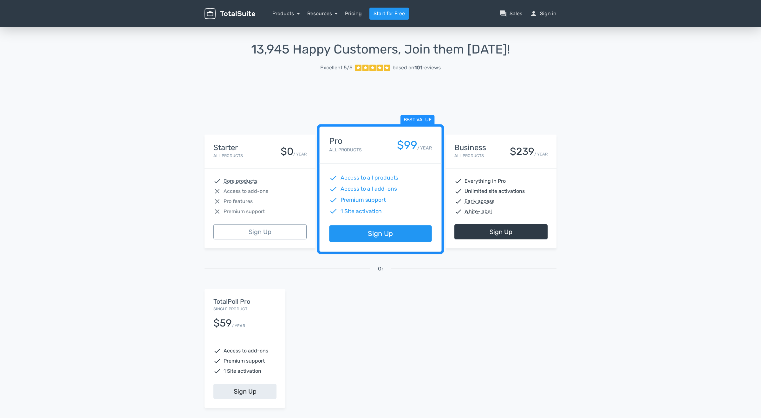 Image resolution: width=761 pixels, height=418 pixels. I want to click on h5: TotalPoll Pro, so click(245, 302).